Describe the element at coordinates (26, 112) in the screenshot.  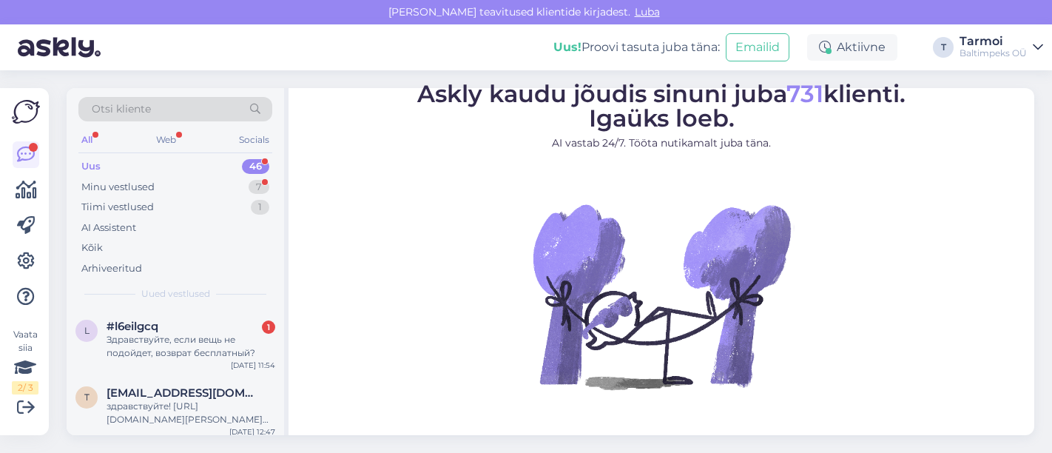
I see `img: Askly Logo` at that location.